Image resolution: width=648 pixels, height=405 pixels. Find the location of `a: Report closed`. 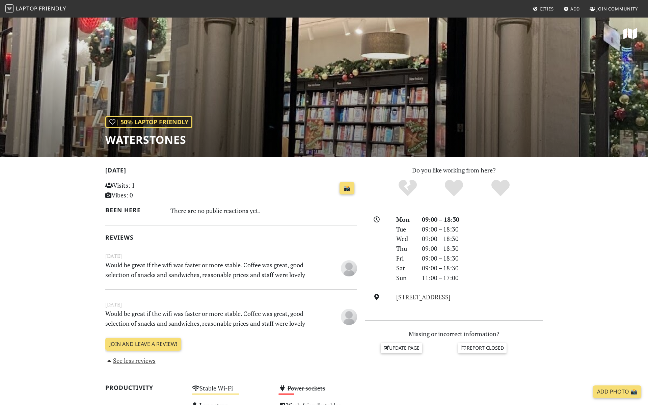

a: Report closed is located at coordinates (482, 348).